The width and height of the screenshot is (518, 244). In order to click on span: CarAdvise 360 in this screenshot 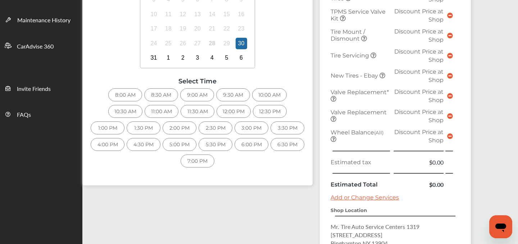, I will do `click(35, 47)`.